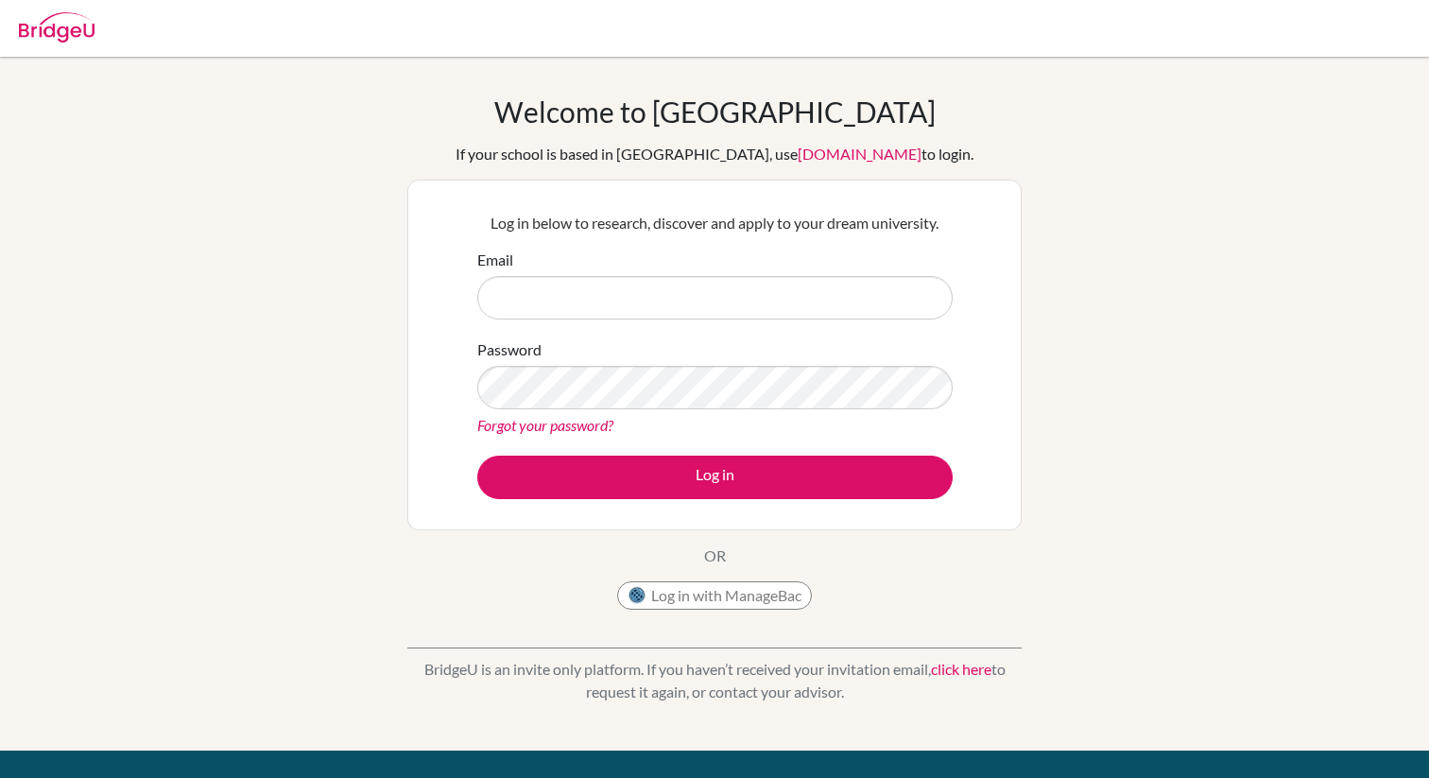 The height and width of the screenshot is (778, 1429). What do you see at coordinates (714, 556) in the screenshot?
I see `p: OR` at bounding box center [714, 556].